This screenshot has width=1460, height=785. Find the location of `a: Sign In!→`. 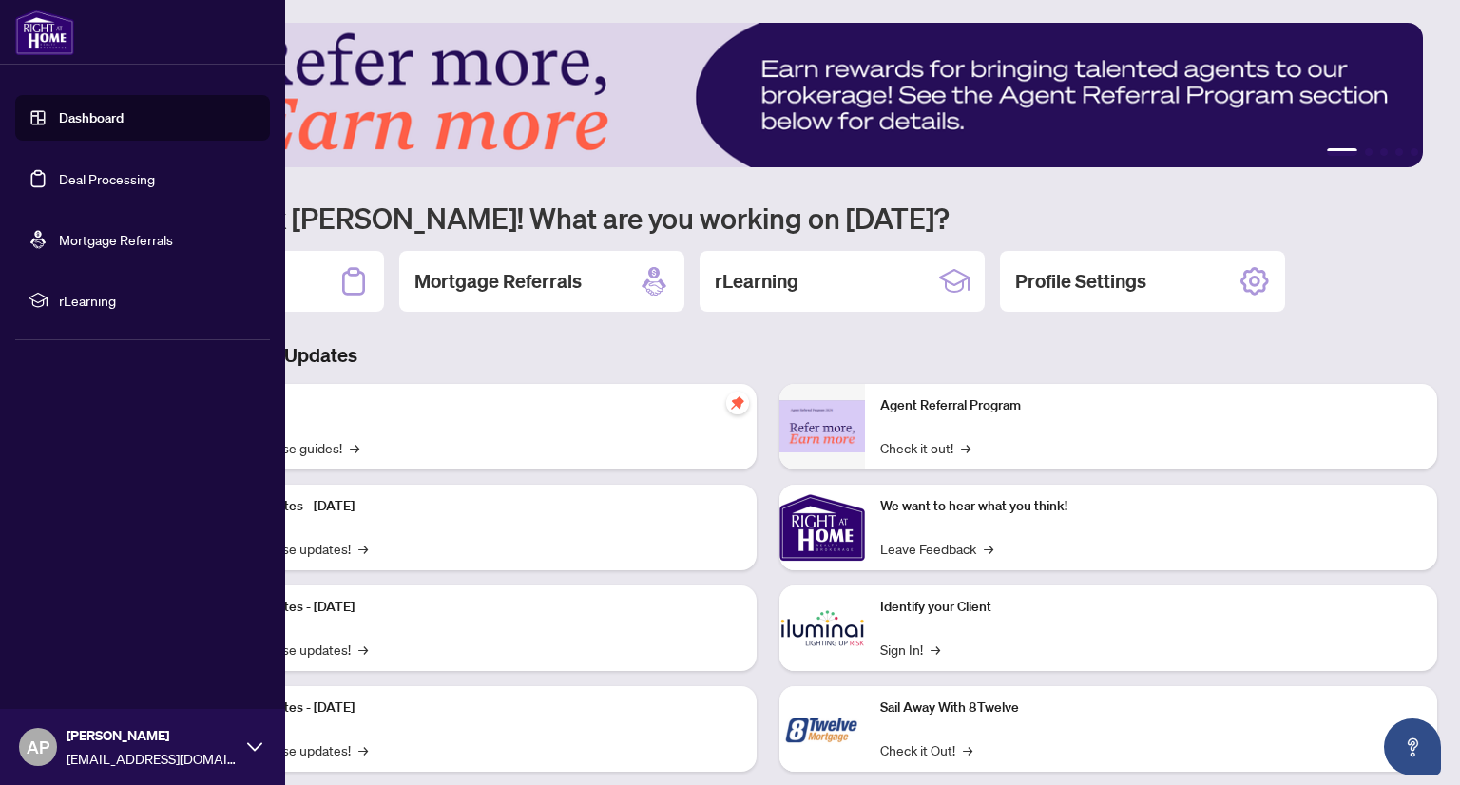

a: Sign In!→ is located at coordinates (910, 649).